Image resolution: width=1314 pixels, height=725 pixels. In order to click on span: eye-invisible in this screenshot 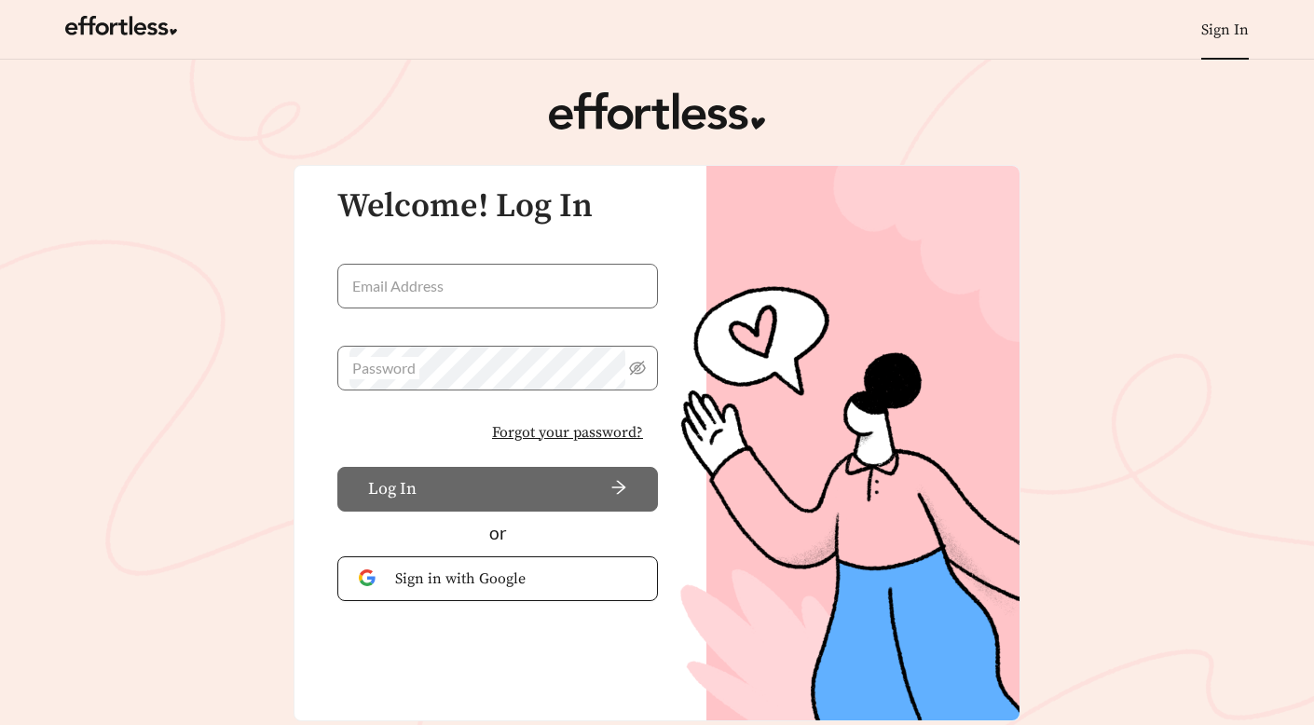, I will do `click(637, 368)`.